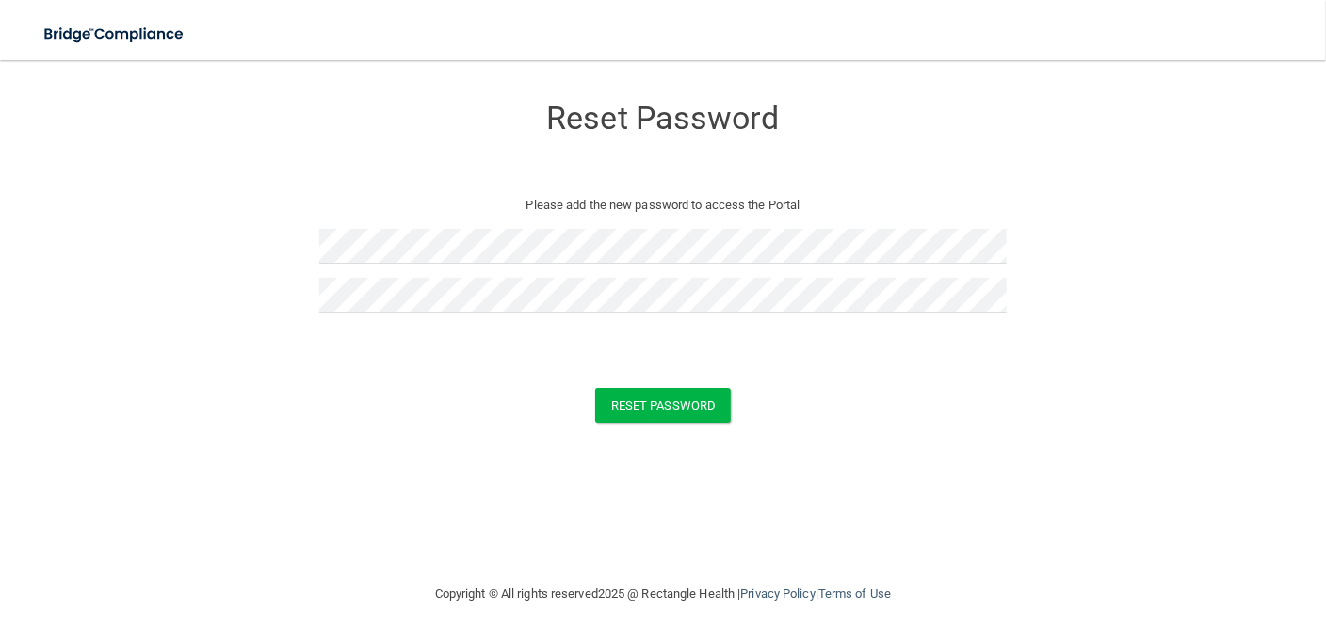 The image size is (1326, 644). What do you see at coordinates (663, 405) in the screenshot?
I see `button: Reset Password` at bounding box center [663, 405].